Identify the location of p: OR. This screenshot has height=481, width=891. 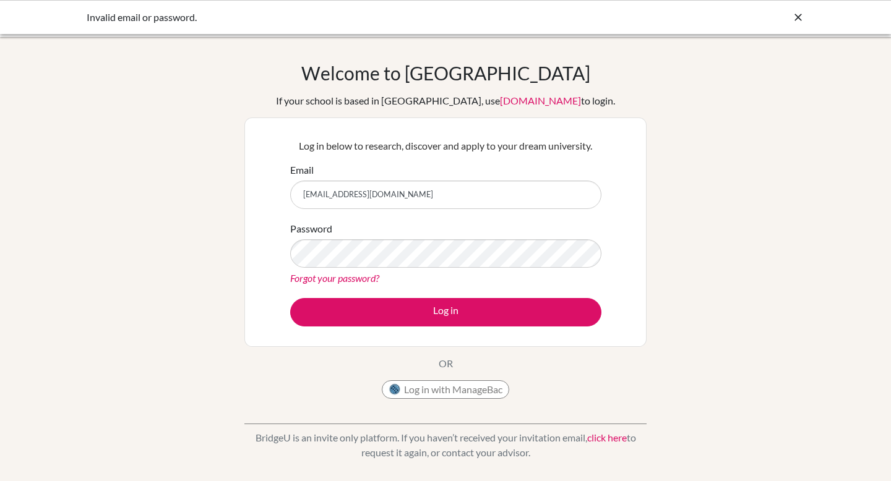
(445, 364).